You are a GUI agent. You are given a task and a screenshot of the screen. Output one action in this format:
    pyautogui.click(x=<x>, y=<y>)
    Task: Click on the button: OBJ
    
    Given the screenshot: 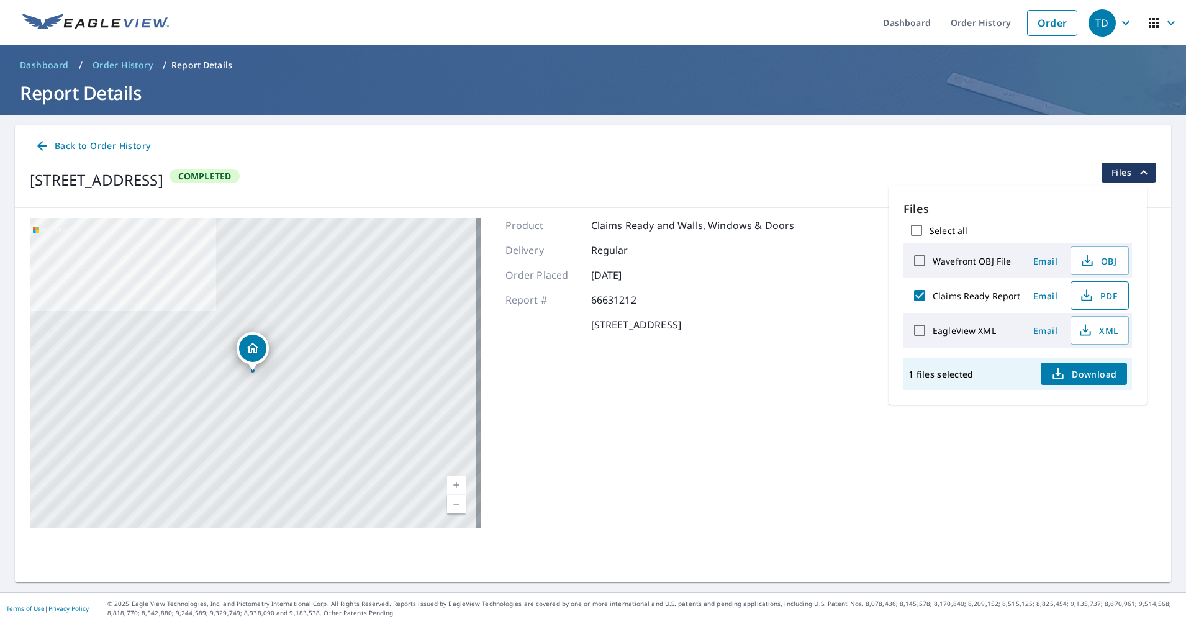 What is the action you would take?
    pyautogui.click(x=1100, y=261)
    